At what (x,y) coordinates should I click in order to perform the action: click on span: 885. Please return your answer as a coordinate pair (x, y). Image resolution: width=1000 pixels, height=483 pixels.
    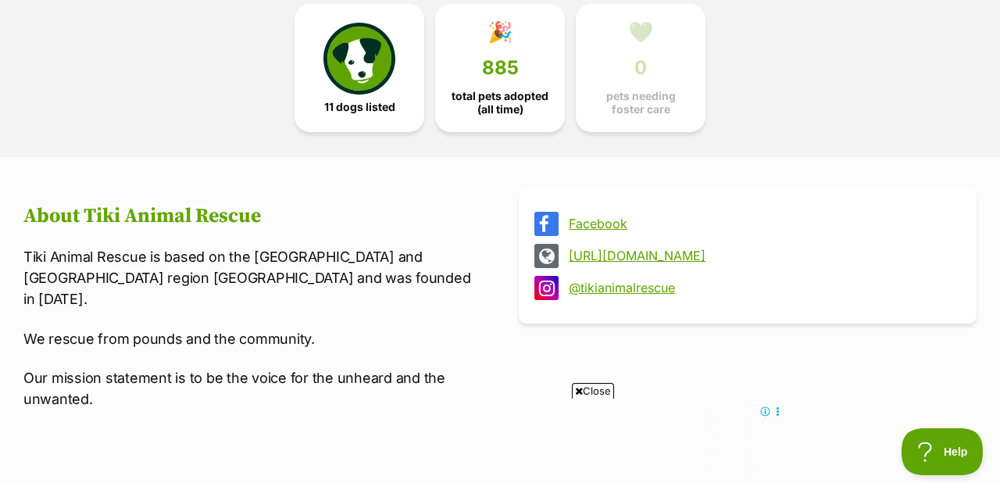
    Looking at the image, I should click on (500, 68).